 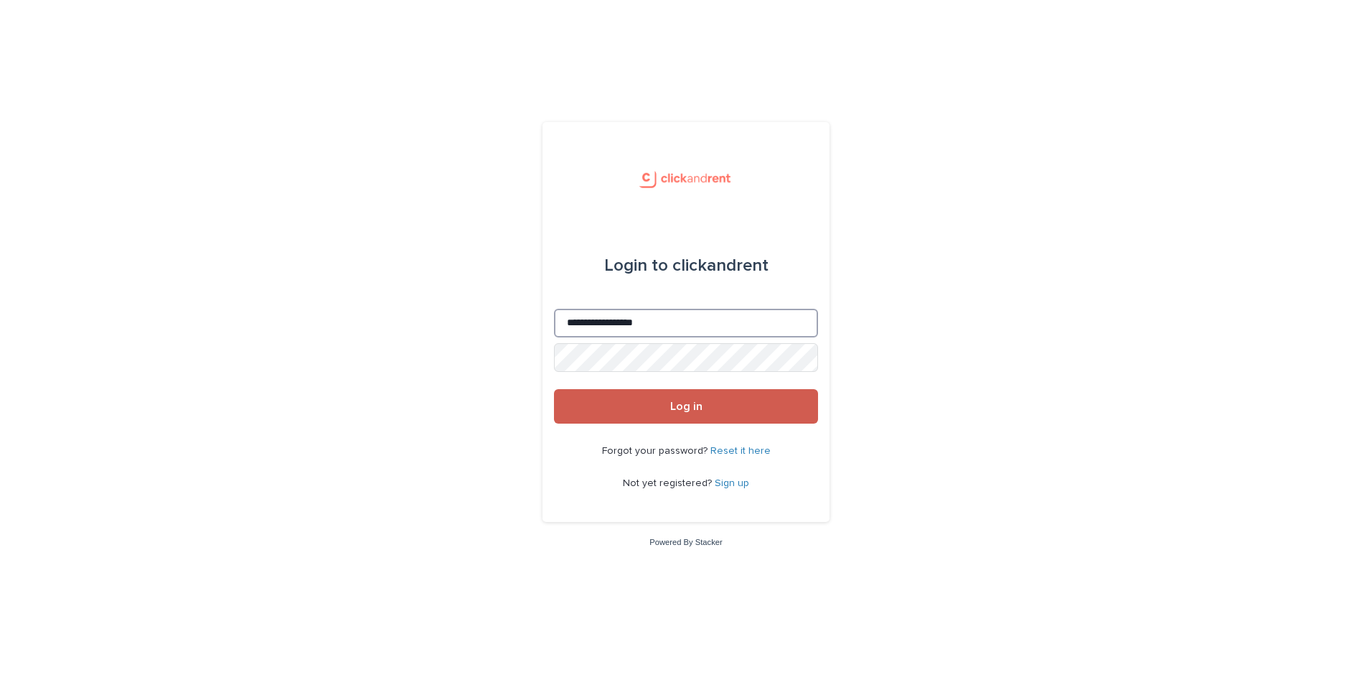 I want to click on a: Powered By Stacker, so click(x=685, y=542).